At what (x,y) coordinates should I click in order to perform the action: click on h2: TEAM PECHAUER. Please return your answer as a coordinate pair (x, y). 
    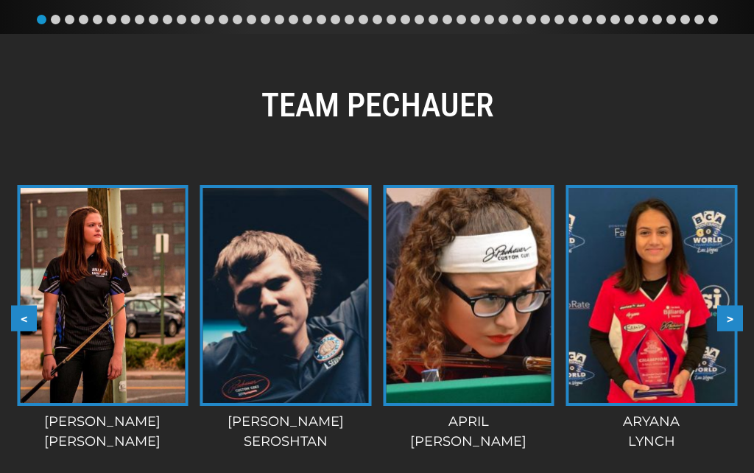
    Looking at the image, I should click on (377, 105).